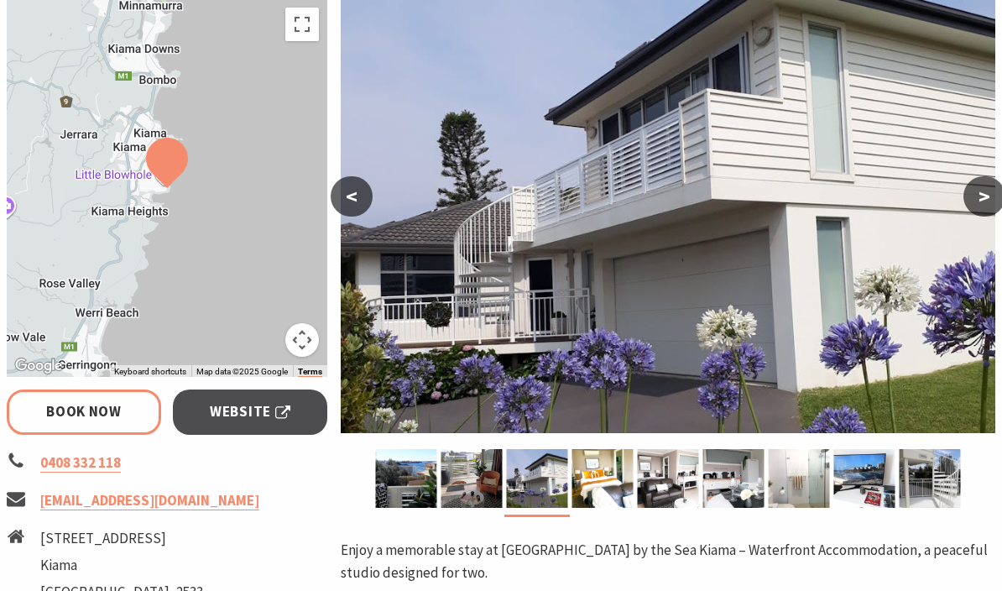 The width and height of the screenshot is (1002, 591). I want to click on img: Large flat screen TV with Foxtel at Shutters by the Sea Luxury Waterfront Accommodation, so click(863, 478).